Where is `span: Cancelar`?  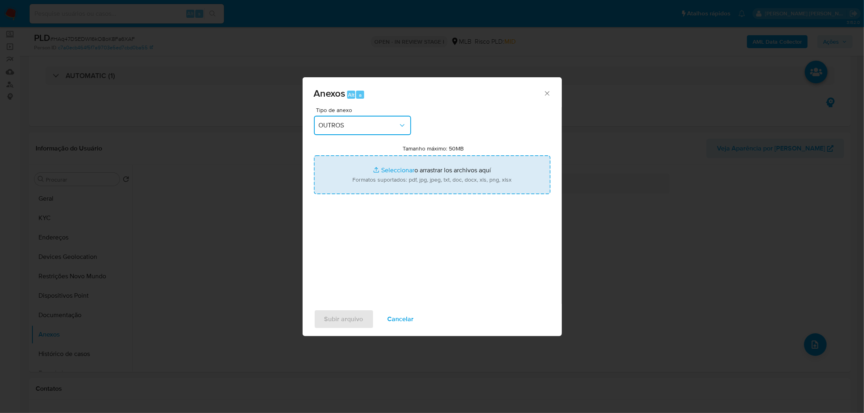
span: Cancelar is located at coordinates (401, 320).